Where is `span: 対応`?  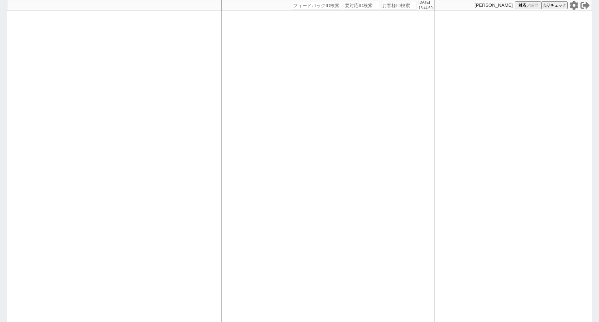
span: 対応 is located at coordinates (522, 5).